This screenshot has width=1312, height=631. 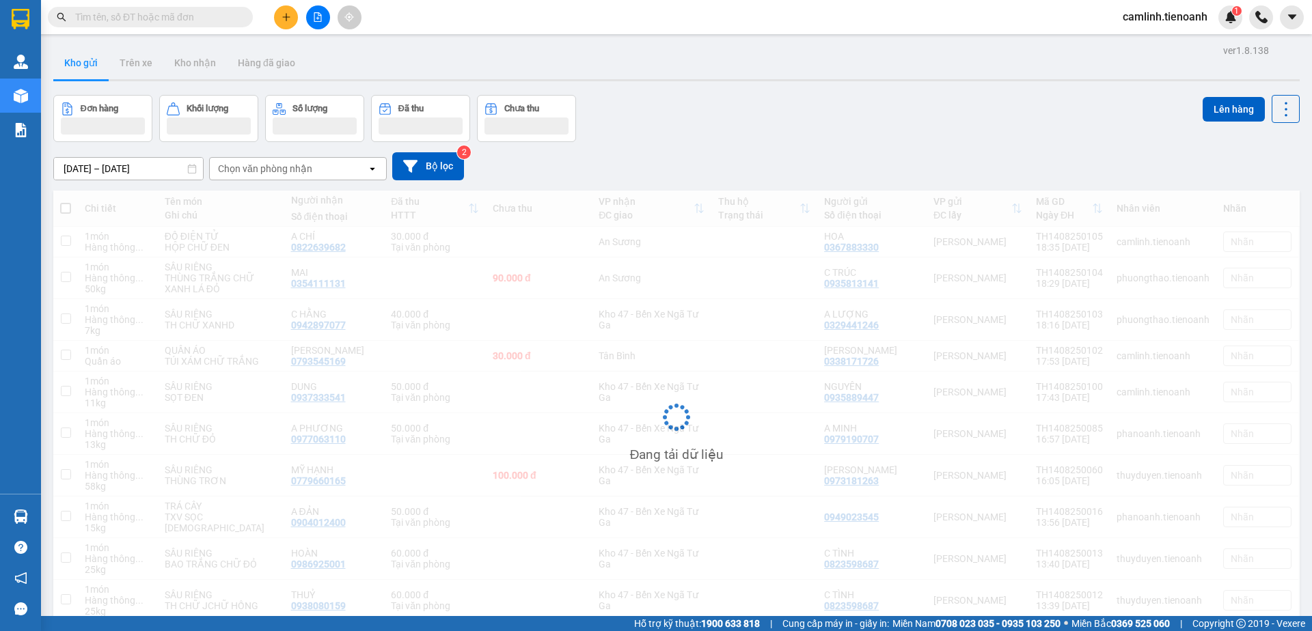 I want to click on span: 1, so click(x=1236, y=11).